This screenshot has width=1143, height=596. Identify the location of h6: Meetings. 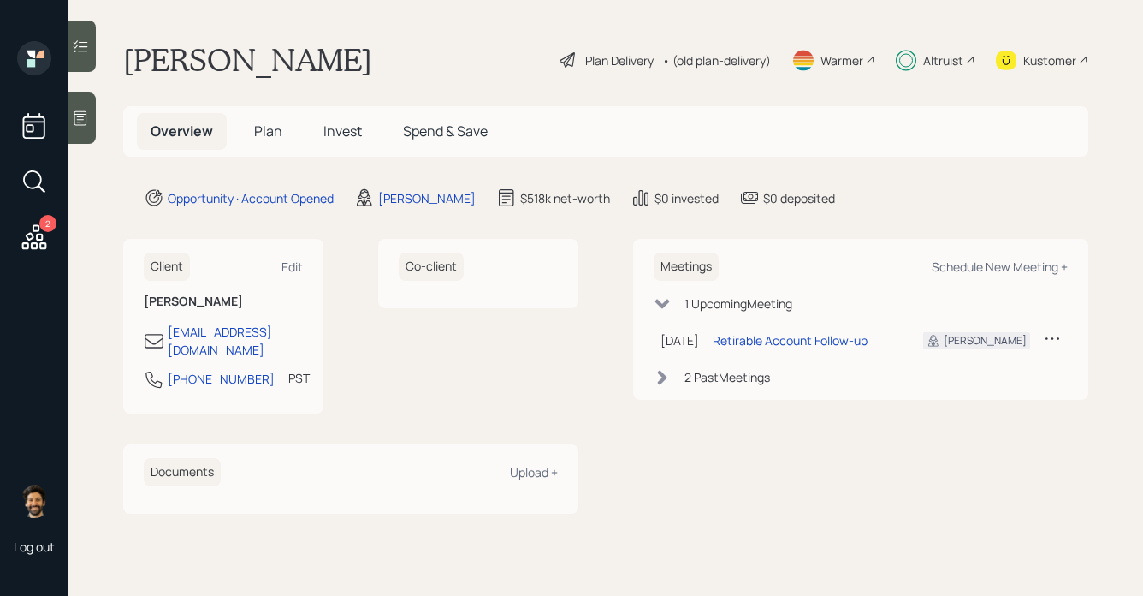
(686, 266).